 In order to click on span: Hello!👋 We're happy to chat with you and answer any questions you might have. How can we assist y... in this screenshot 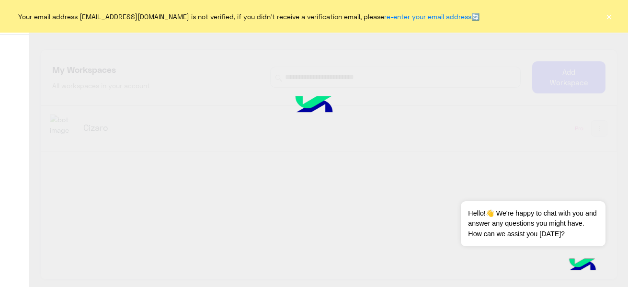, I will do `click(533, 224)`.